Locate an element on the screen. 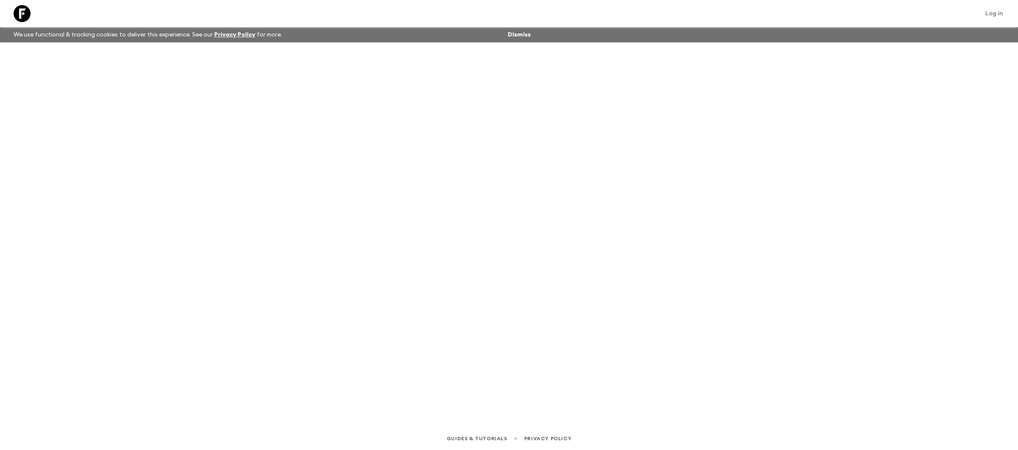 The width and height of the screenshot is (1018, 450). button: Dismiss is located at coordinates (519, 35).